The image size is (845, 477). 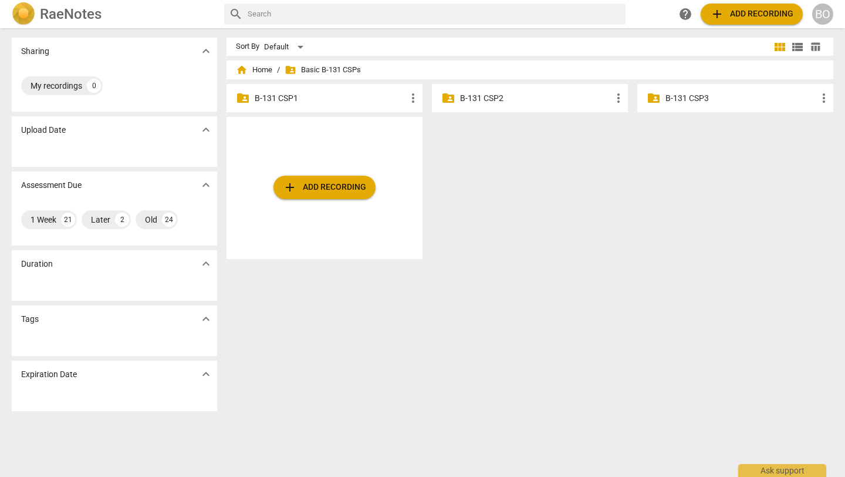 What do you see at coordinates (686, 14) in the screenshot?
I see `a: Help` at bounding box center [686, 14].